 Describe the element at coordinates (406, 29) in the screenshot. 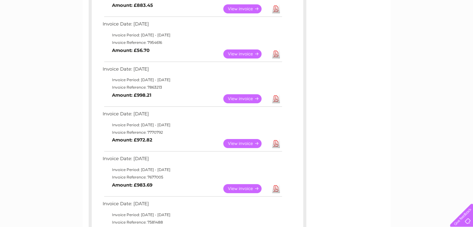

I see `a: Telecoms` at that location.